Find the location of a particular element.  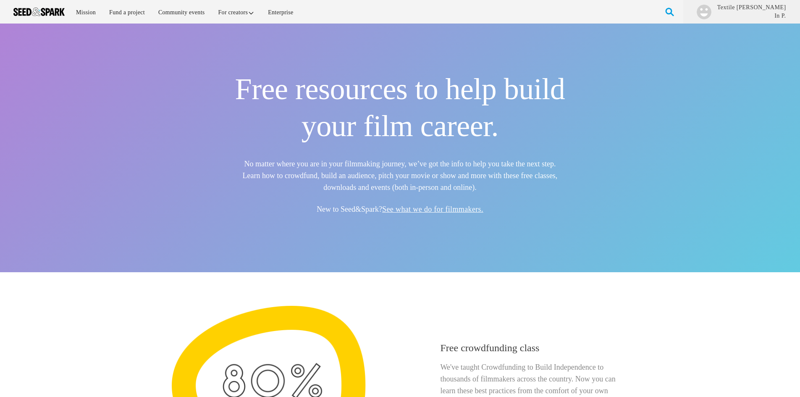

h5: New to Seed&Spark? is located at coordinates (400, 209).